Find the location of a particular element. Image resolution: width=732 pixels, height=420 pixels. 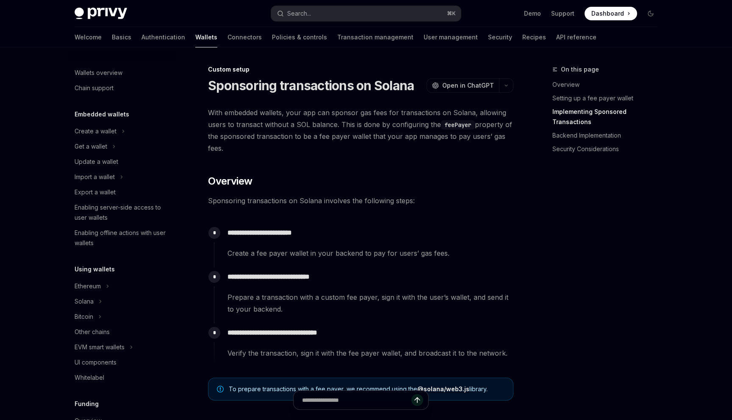

span: On this page is located at coordinates (580, 69).